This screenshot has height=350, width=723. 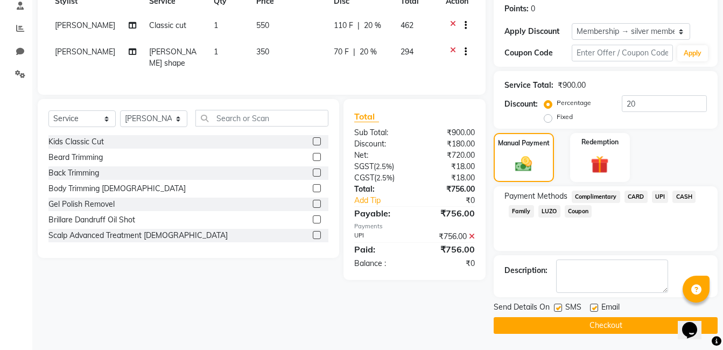 What do you see at coordinates (535, 196) in the screenshot?
I see `span: Payment Methods` at bounding box center [535, 196].